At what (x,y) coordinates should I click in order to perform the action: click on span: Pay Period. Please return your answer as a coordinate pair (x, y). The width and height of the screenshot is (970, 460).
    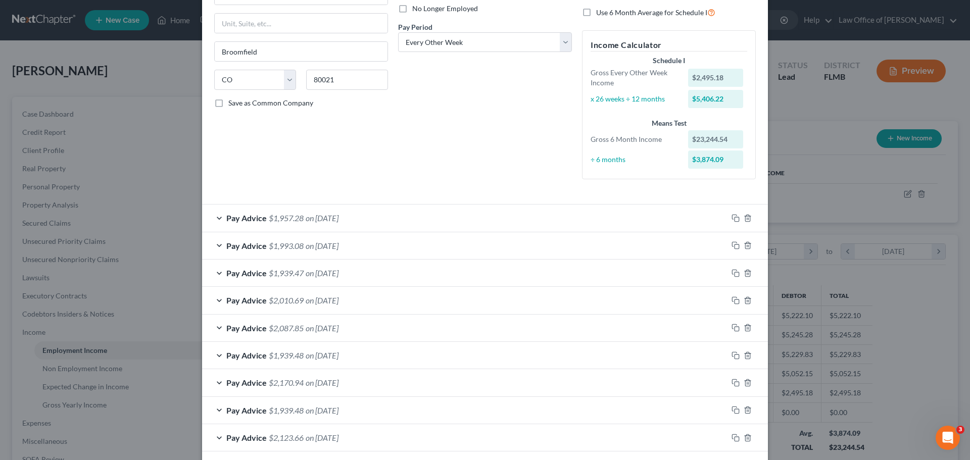
    Looking at the image, I should click on (415, 27).